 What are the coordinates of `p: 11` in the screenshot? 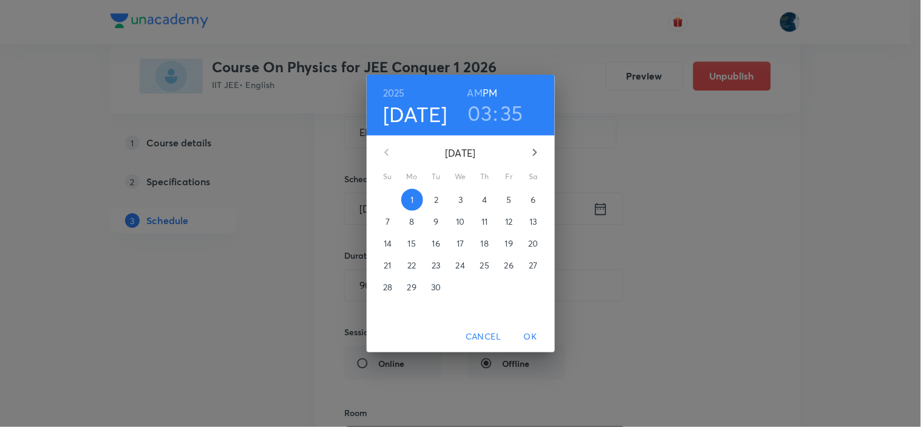 It's located at (485, 222).